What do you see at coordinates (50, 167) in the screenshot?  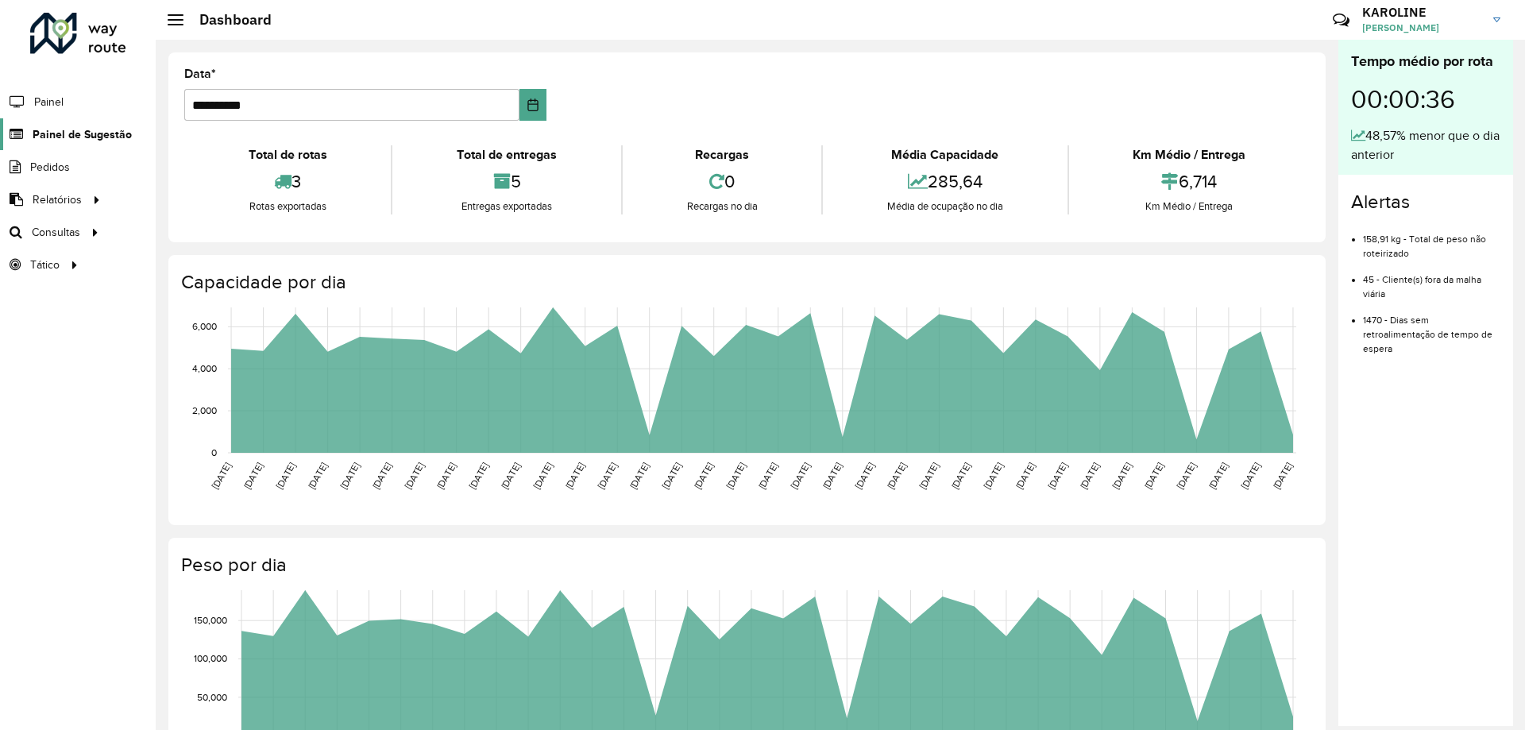 I see `span: Pedidos` at bounding box center [50, 167].